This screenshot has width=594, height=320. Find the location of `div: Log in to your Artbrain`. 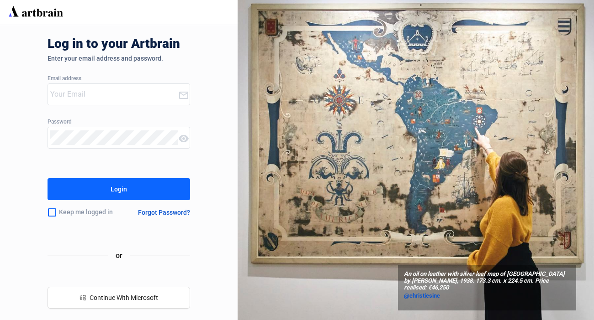

div: Log in to your Artbrain is located at coordinates (184, 46).